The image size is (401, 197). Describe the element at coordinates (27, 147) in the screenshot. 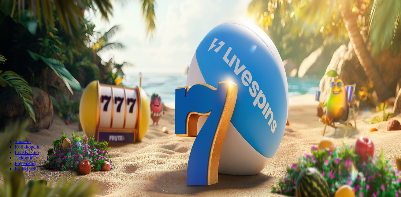

I see `span: Kolikkopelit` at that location.